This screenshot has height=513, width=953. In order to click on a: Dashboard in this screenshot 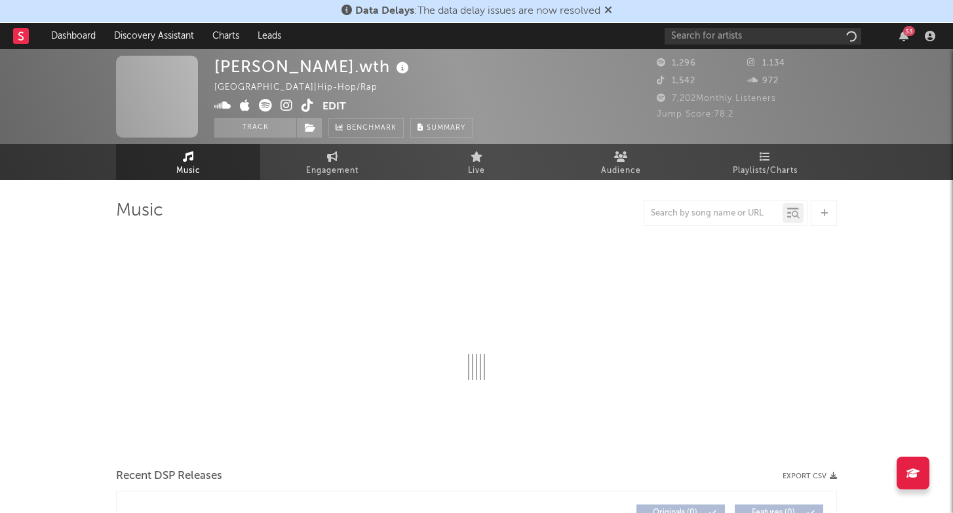, I will do `click(73, 36)`.